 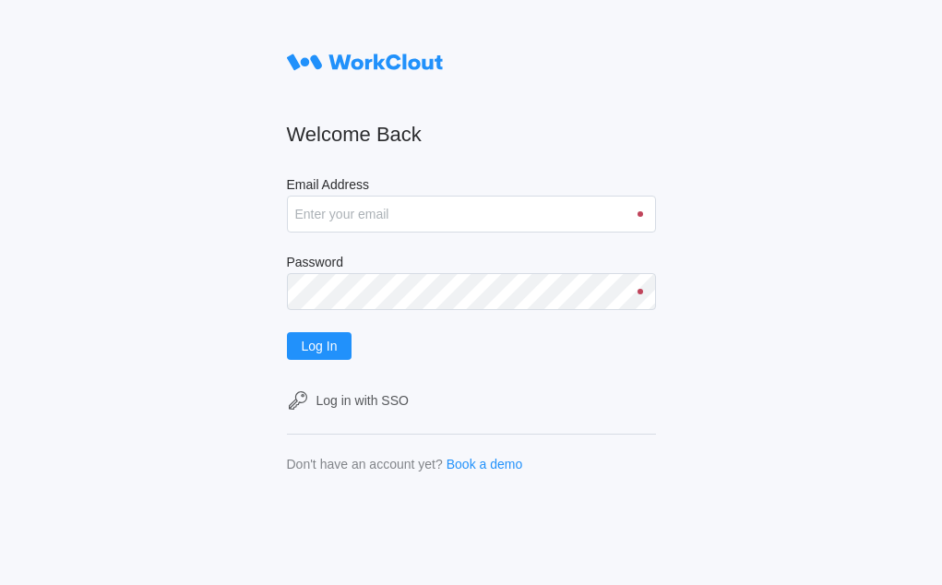 What do you see at coordinates (471, 214) in the screenshot?
I see `input: Enter your email` at bounding box center [471, 214].